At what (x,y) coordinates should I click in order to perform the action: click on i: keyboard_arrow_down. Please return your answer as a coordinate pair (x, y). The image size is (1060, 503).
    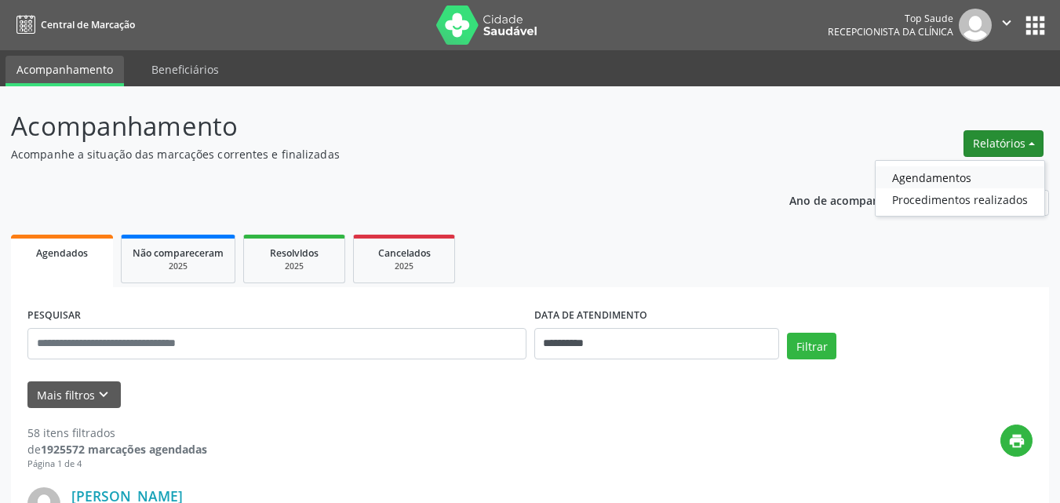
    Looking at the image, I should click on (104, 394).